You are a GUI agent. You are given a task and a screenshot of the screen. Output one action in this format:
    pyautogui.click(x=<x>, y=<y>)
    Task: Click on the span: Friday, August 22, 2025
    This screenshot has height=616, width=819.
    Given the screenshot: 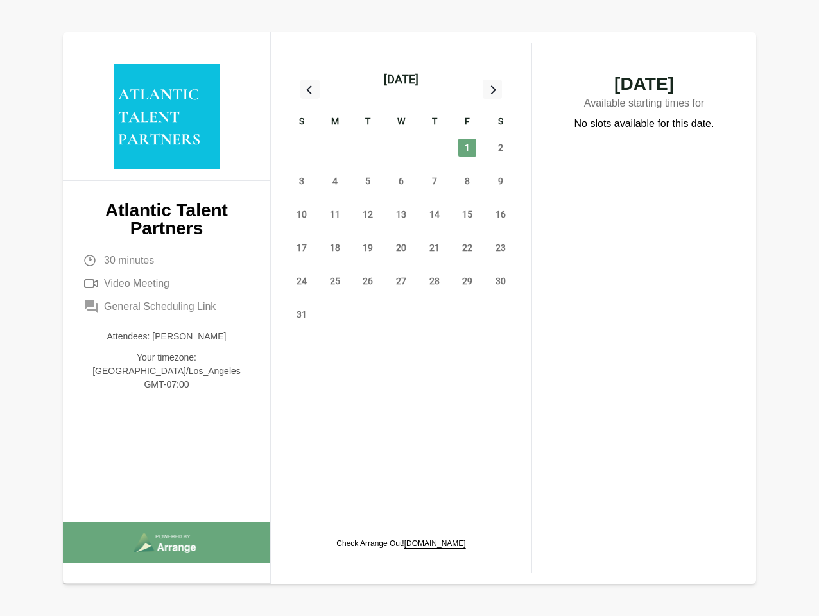 What is the action you would take?
    pyautogui.click(x=467, y=248)
    